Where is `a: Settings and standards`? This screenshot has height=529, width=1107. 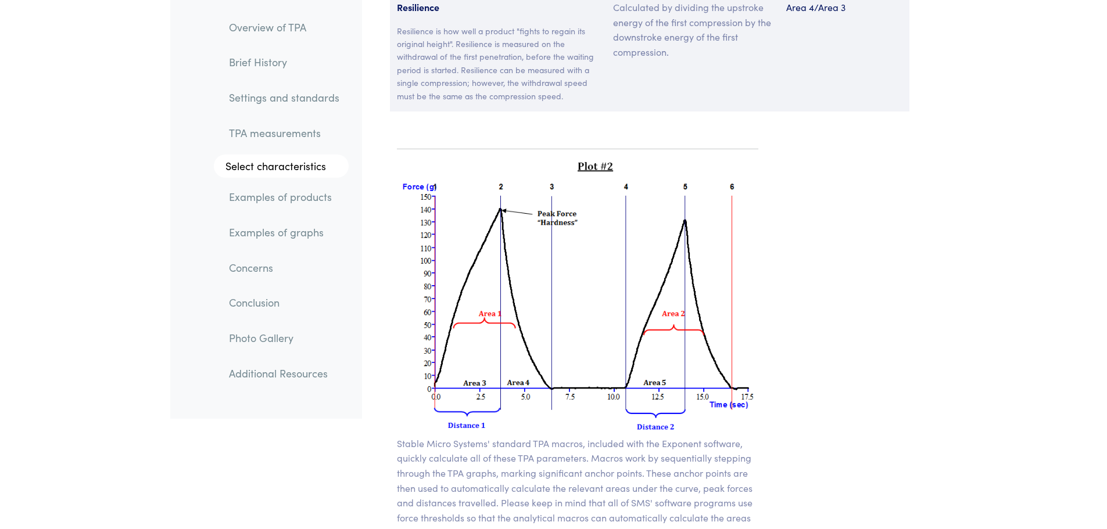 a: Settings and standards is located at coordinates (284, 98).